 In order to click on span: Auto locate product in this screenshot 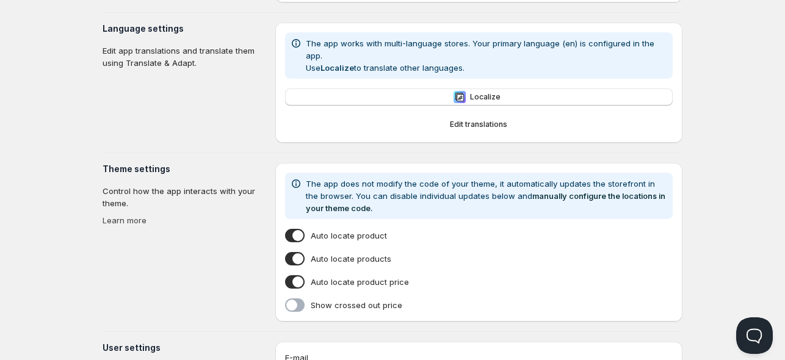, I will do `click(349, 236)`.